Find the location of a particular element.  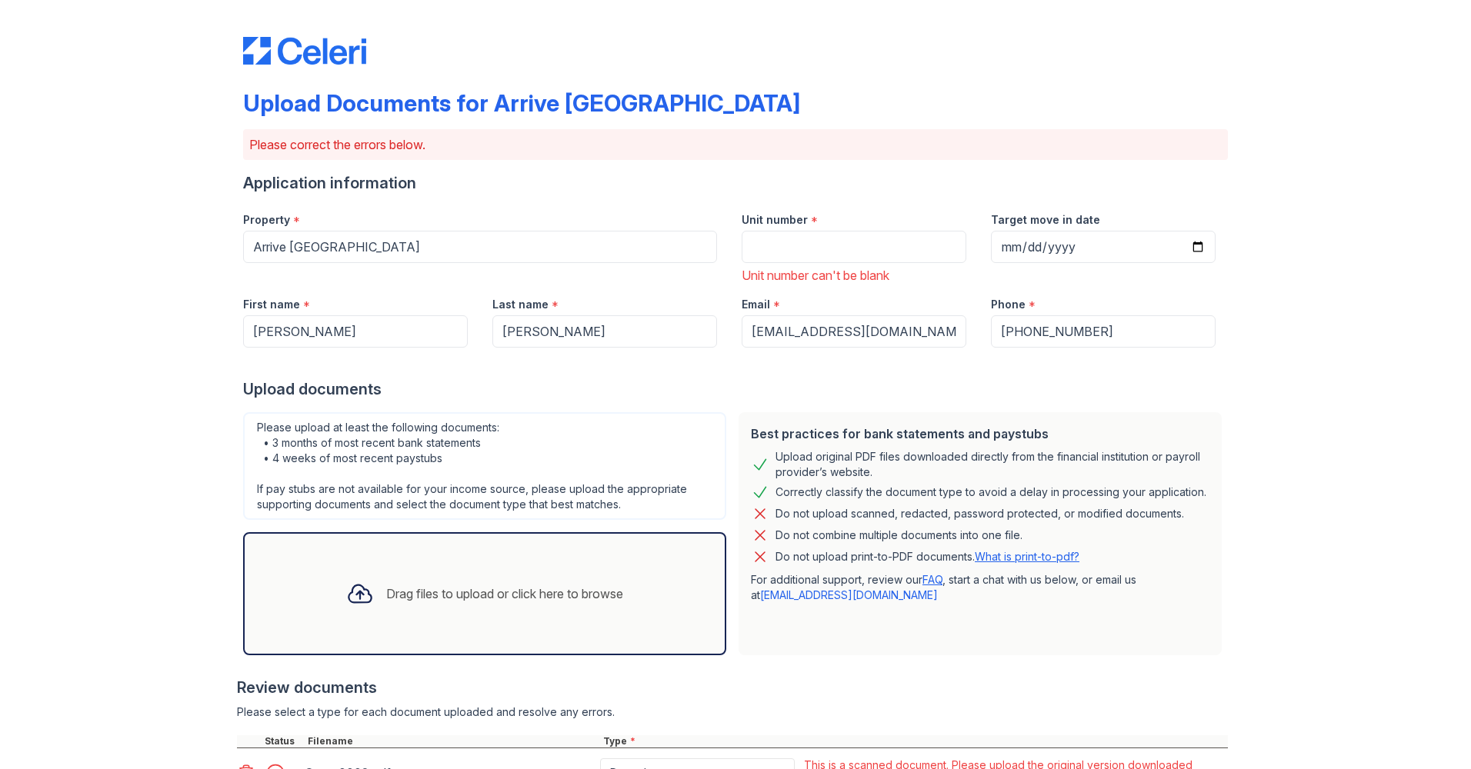

div: Upload original PDF files downloaded directly from the financial institution or payroll provider’... is located at coordinates (992, 465).